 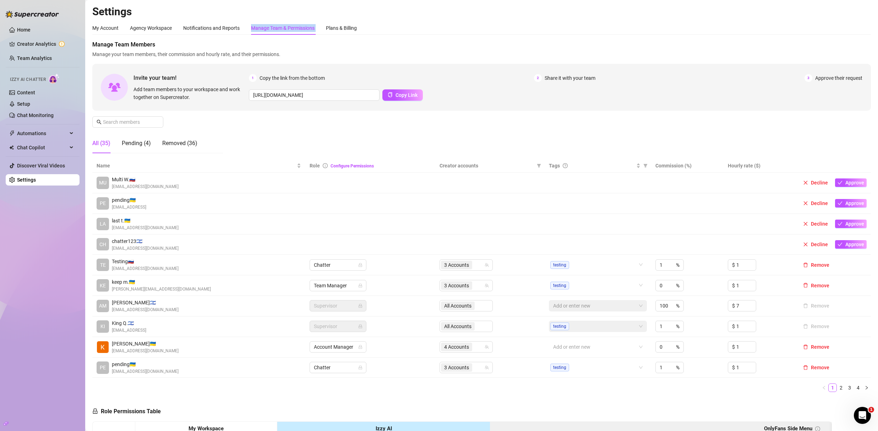 What do you see at coordinates (42, 133) in the screenshot?
I see `span: Automations` at bounding box center [42, 133].